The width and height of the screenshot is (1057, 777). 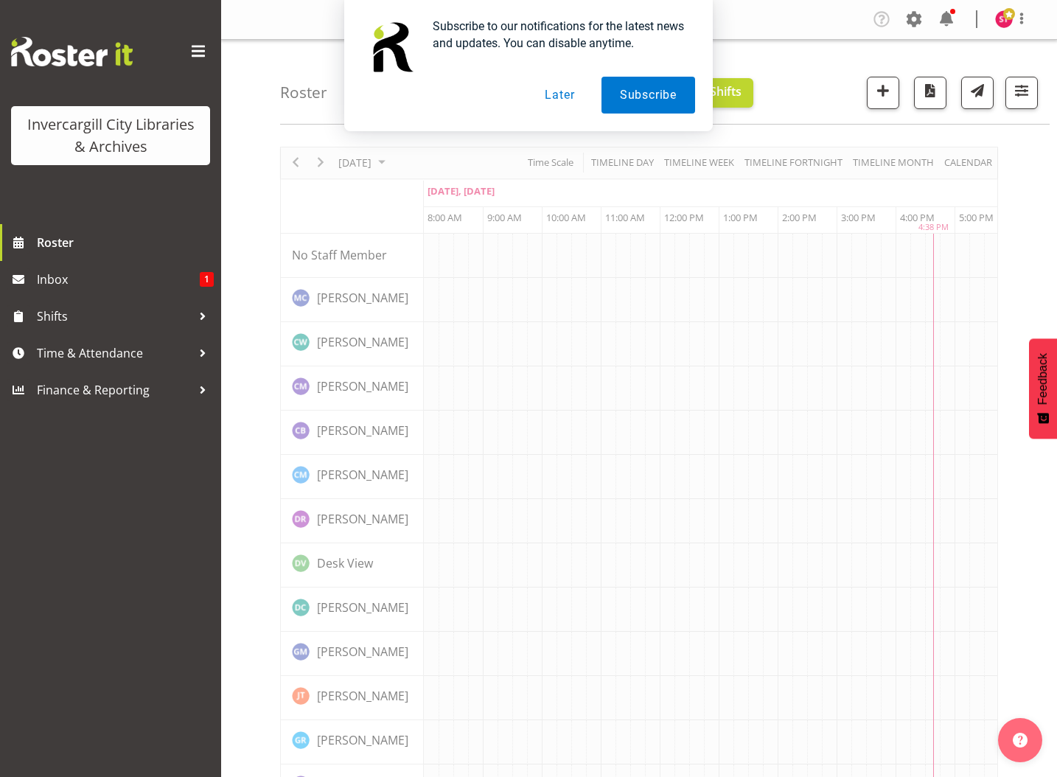 I want to click on img: notification icon, so click(x=391, y=47).